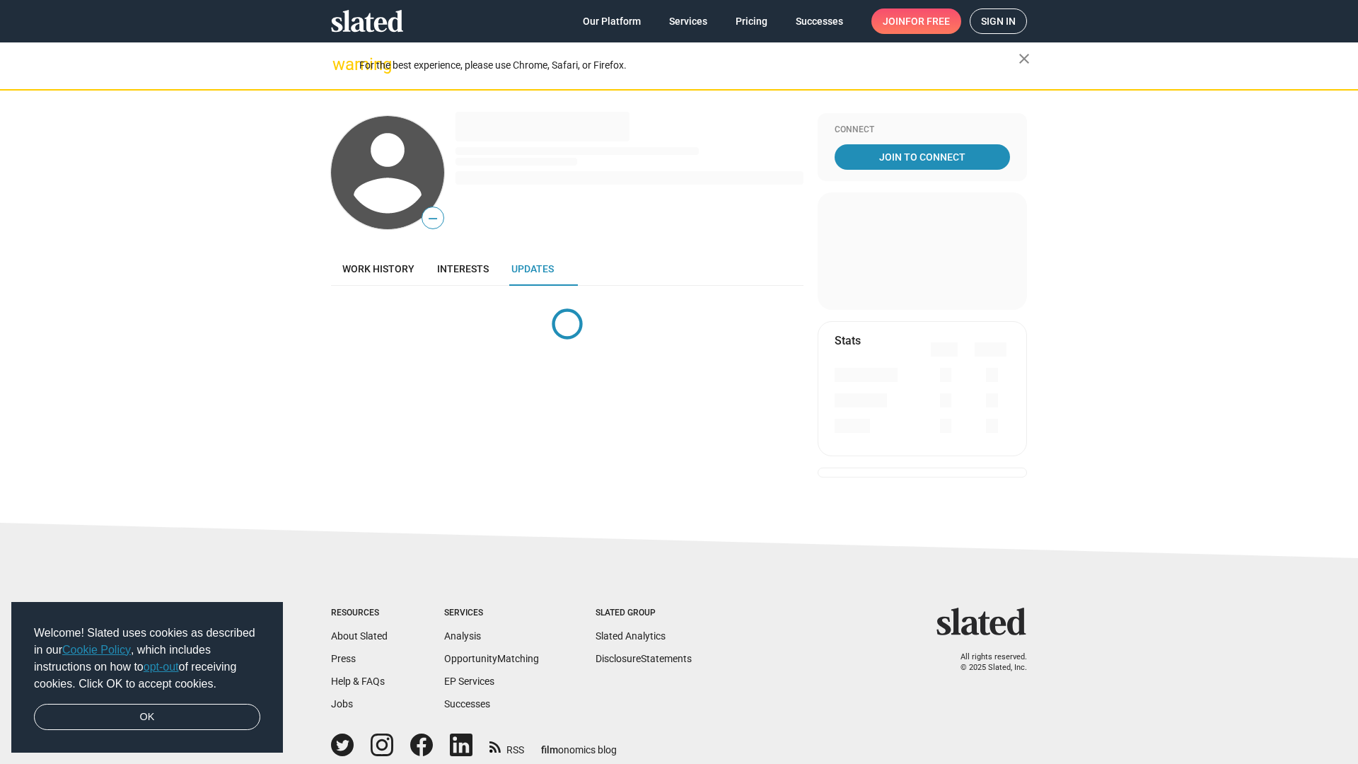  What do you see at coordinates (147, 717) in the screenshot?
I see `a: dismiss cookie message` at bounding box center [147, 717].